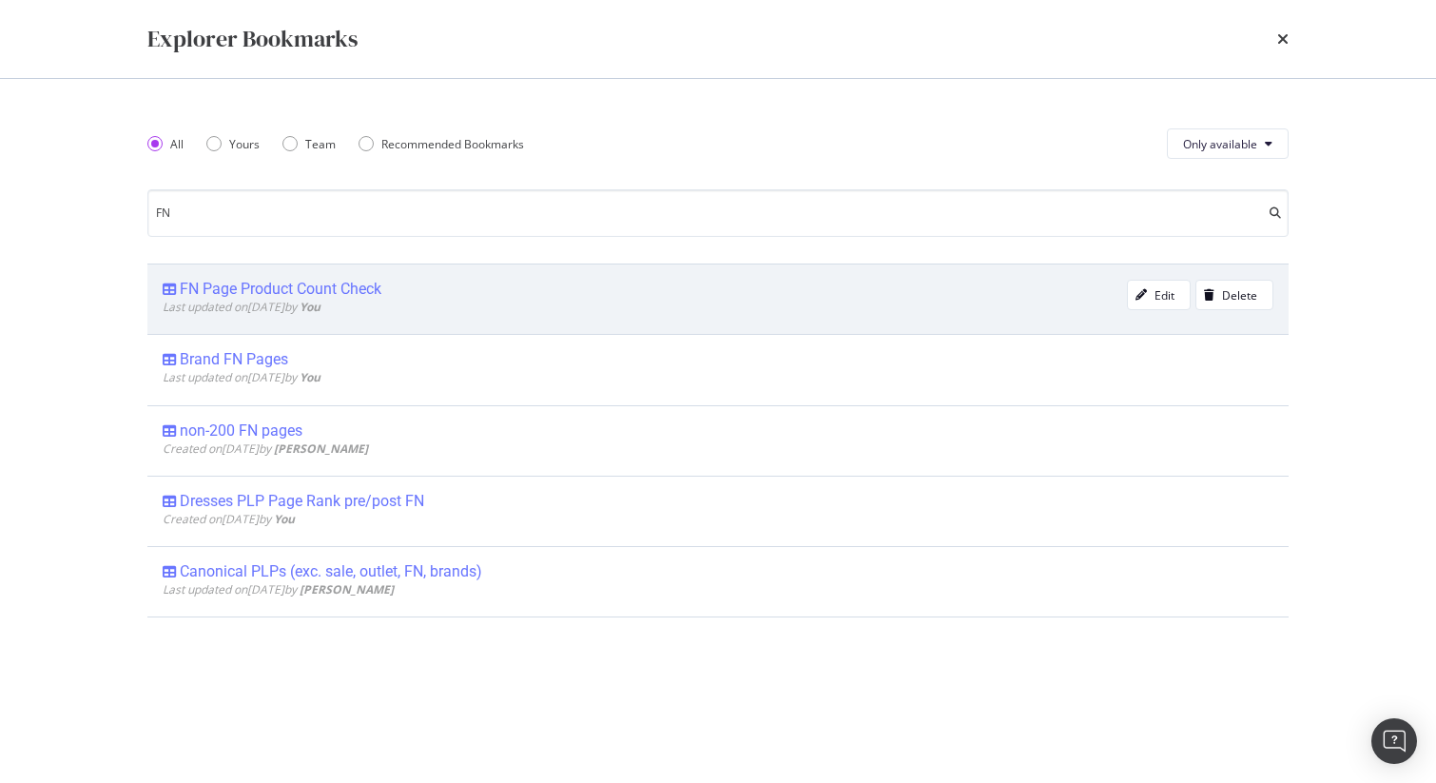 This screenshot has height=783, width=1436. Describe the element at coordinates (252, 39) in the screenshot. I see `div: Explorer Bookmarks` at that location.